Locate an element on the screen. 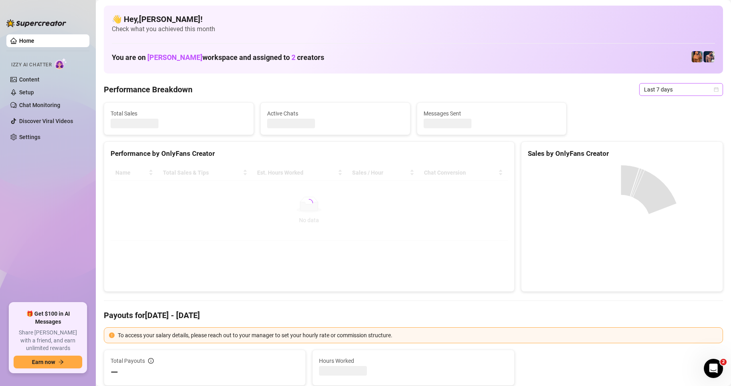  span: arrow-right is located at coordinates (61, 362).